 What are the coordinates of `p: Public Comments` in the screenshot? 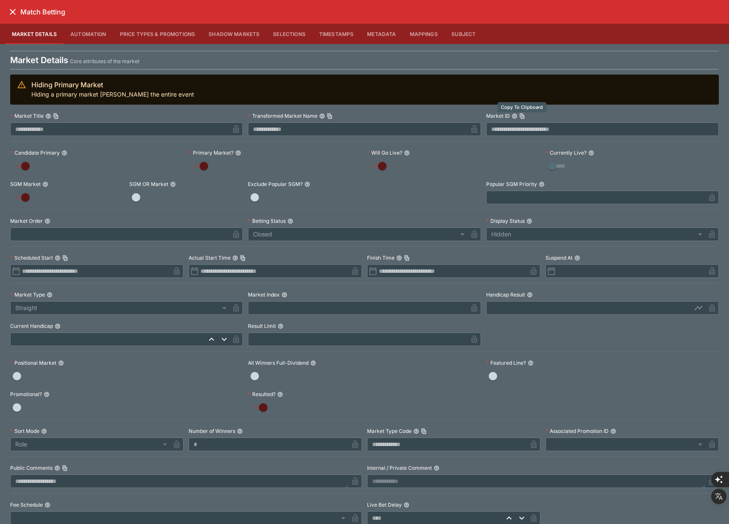 It's located at (31, 468).